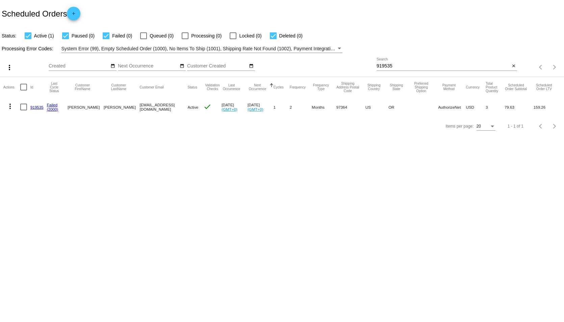 This screenshot has width=564, height=322. Describe the element at coordinates (298, 87) in the screenshot. I see `button: Change sorting for Frequency` at that location.